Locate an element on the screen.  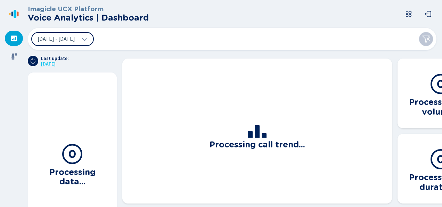
h3: Processing call trend... is located at coordinates (257, 143).